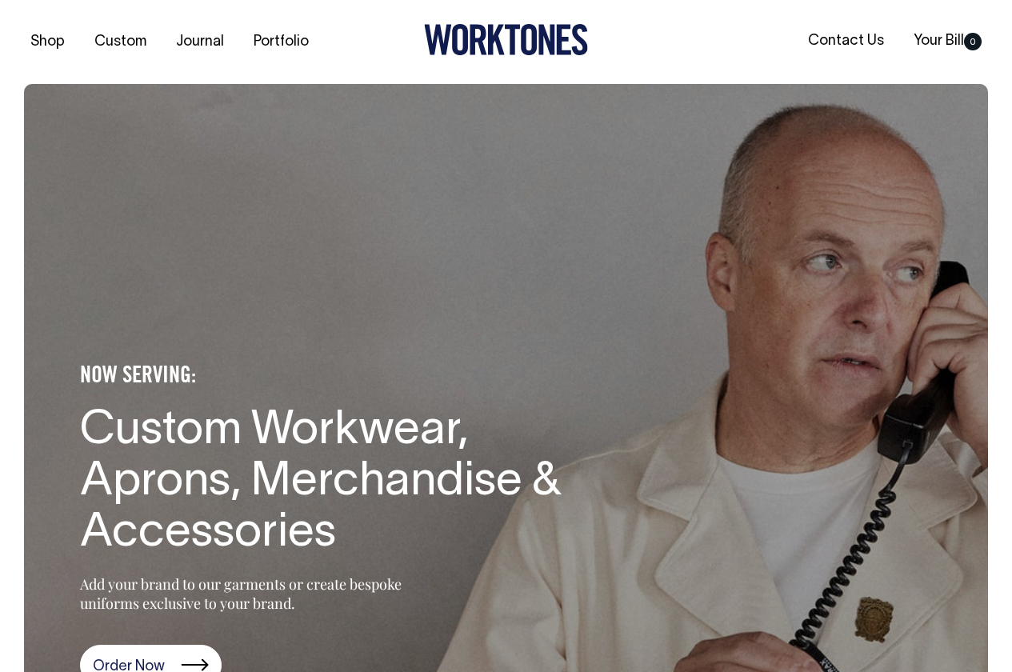  I want to click on a: Contact Us, so click(845, 41).